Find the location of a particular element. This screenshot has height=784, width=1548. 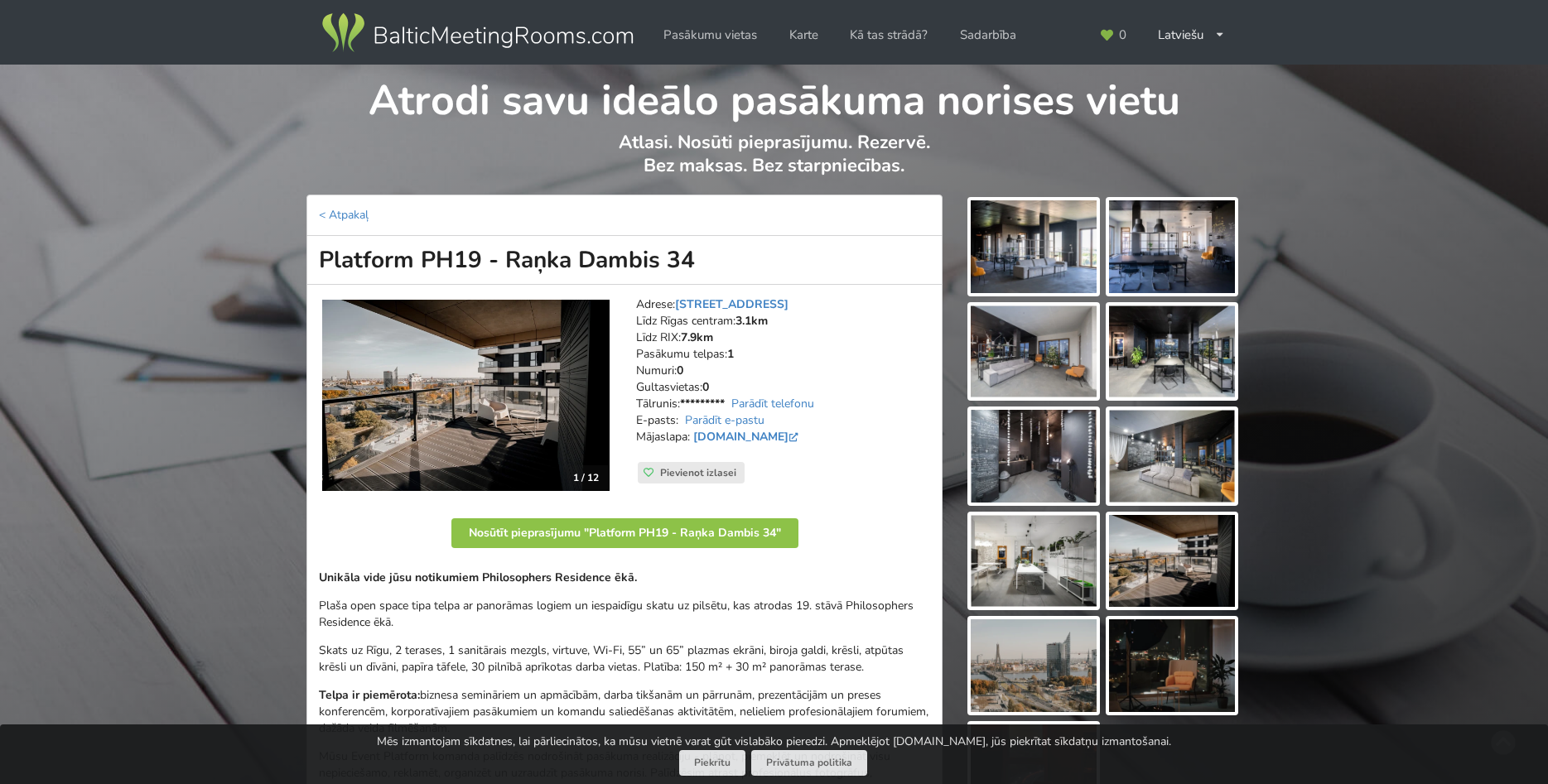

a: Karte is located at coordinates (803, 35).